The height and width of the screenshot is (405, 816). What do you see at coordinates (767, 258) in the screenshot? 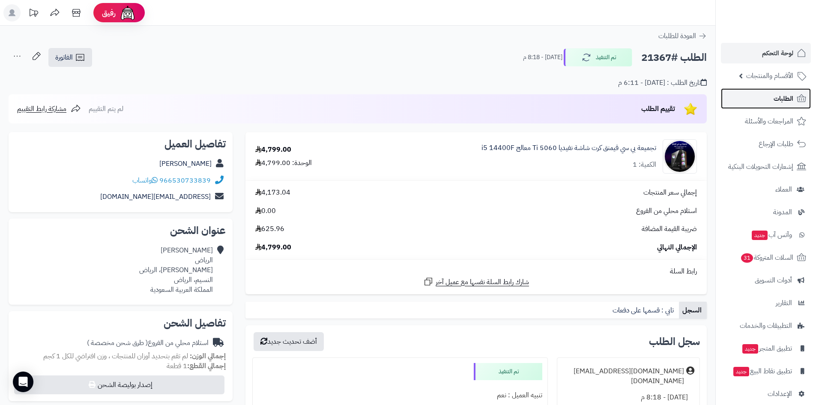
I see `span: السلات المتروكة` at bounding box center [767, 258].